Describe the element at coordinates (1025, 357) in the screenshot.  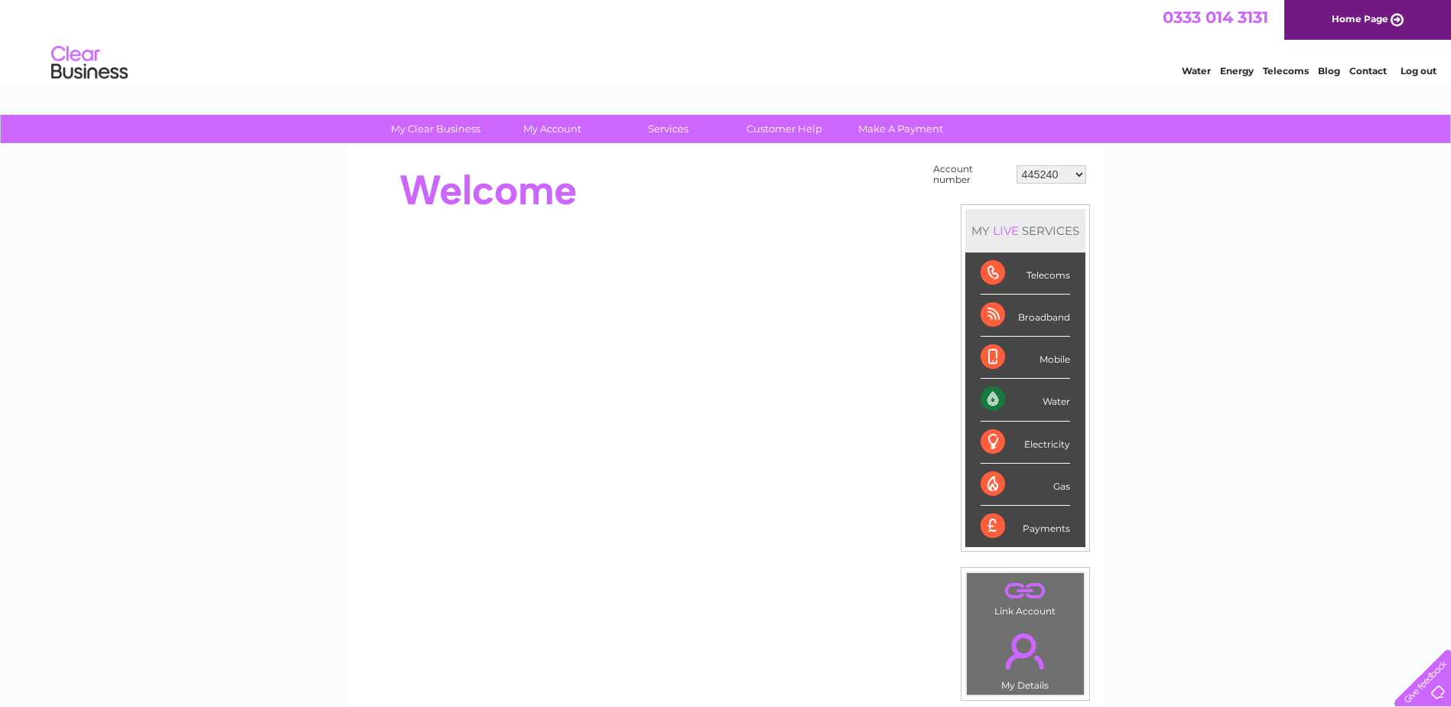
I see `div: Mobile` at that location.